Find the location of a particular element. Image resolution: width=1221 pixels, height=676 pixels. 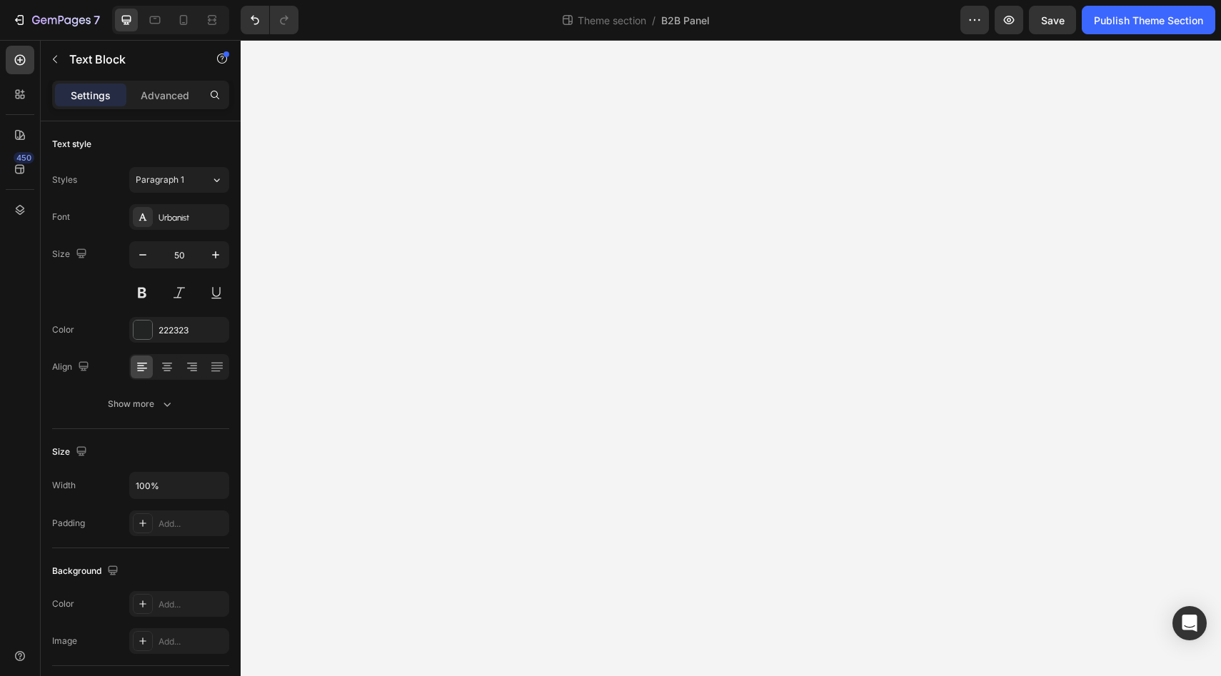

p: Text Block is located at coordinates (130, 59).